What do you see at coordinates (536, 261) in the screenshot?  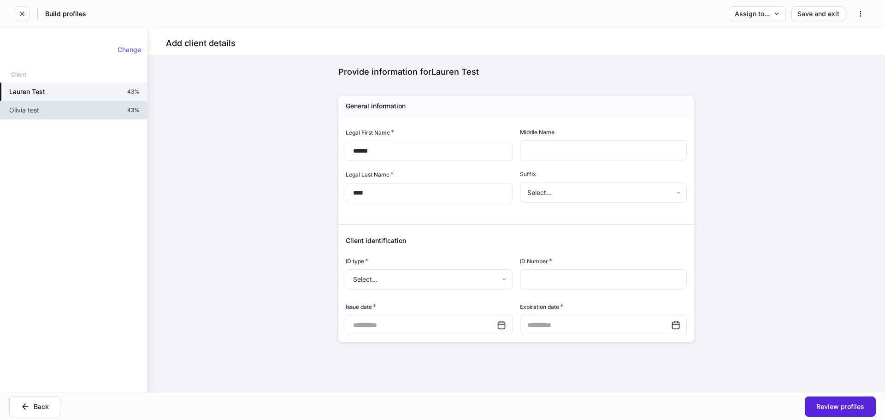 I see `h6: ID Number` at bounding box center [536, 261].